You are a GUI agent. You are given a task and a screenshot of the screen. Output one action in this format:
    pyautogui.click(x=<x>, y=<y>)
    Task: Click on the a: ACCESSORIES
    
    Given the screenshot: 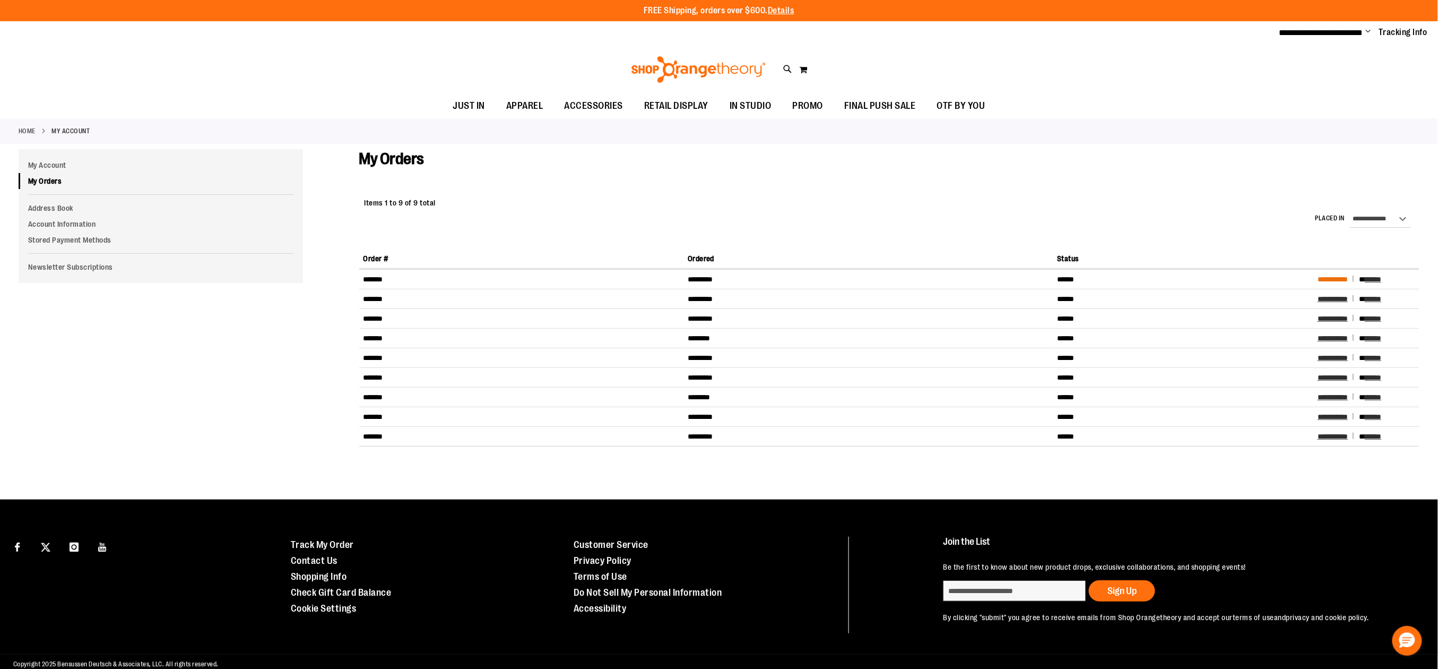 What is the action you would take?
    pyautogui.click(x=594, y=106)
    